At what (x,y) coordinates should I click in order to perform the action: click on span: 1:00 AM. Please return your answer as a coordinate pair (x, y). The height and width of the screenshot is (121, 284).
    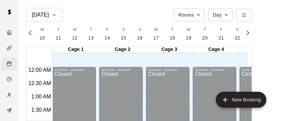
    Looking at the image, I should click on (41, 97).